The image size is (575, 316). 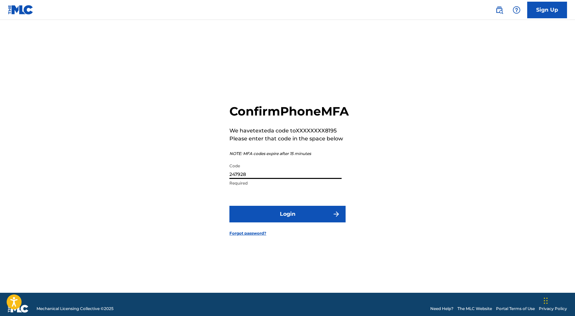 I want to click on img: help, so click(x=517, y=10).